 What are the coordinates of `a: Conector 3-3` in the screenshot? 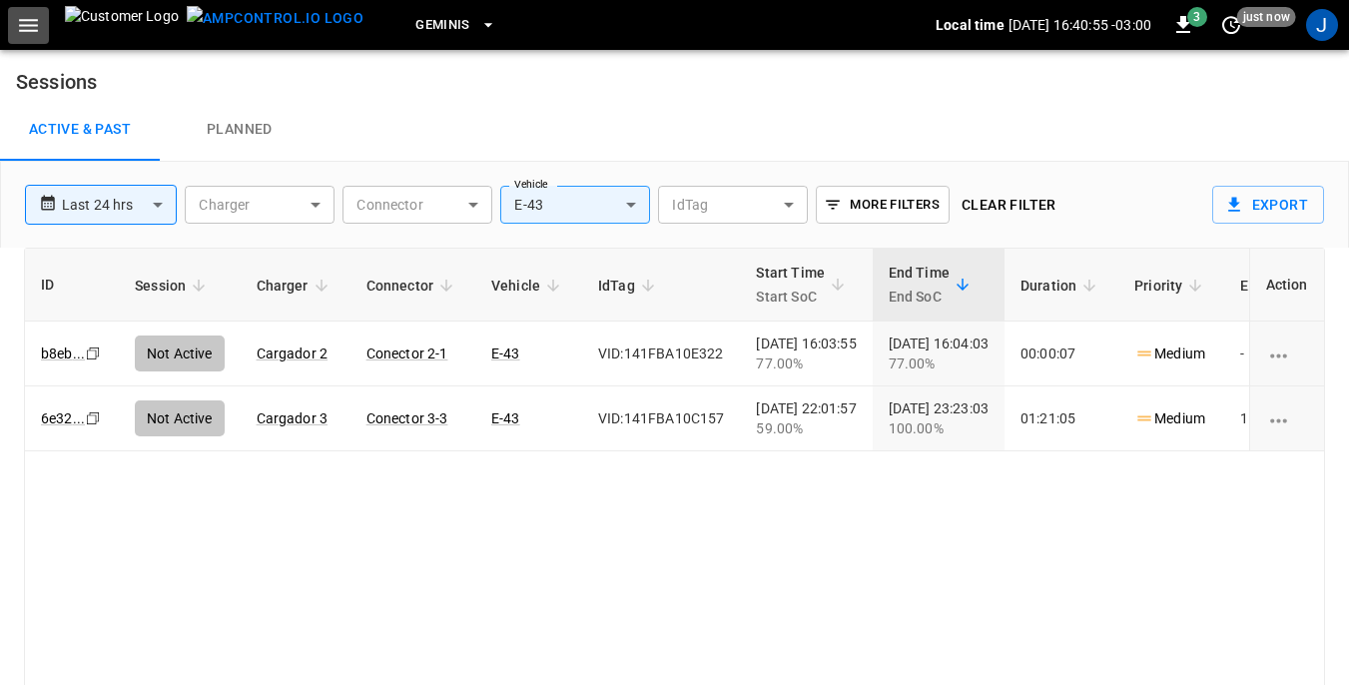 It's located at (407, 418).